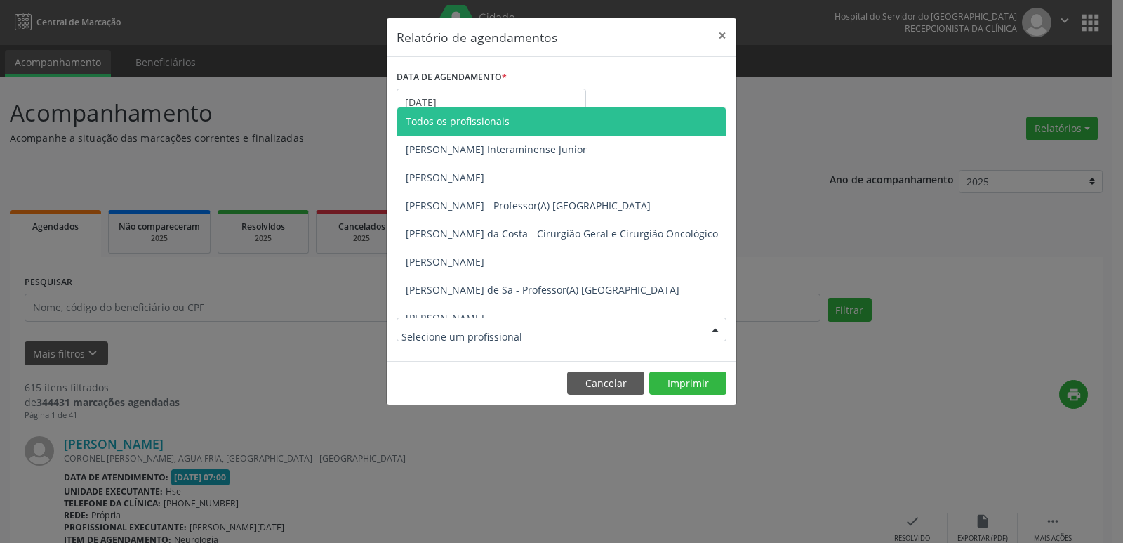 This screenshot has height=543, width=1123. I want to click on input: Selecione uma data ou intervalo, so click(491, 102).